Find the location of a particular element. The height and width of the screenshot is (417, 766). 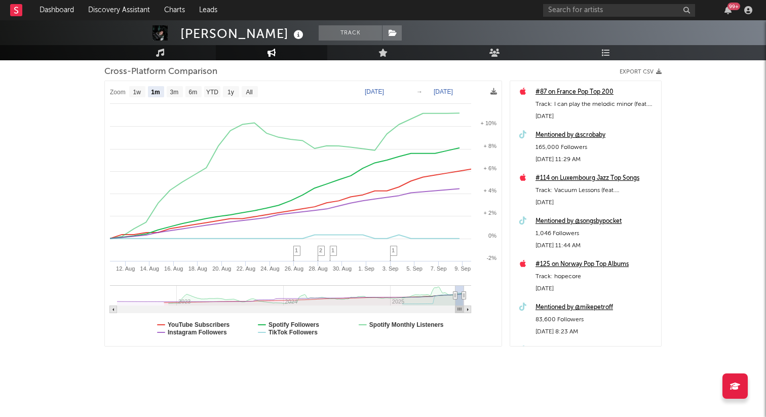

a: Mentioned by @mikepetroff is located at coordinates (595, 307).